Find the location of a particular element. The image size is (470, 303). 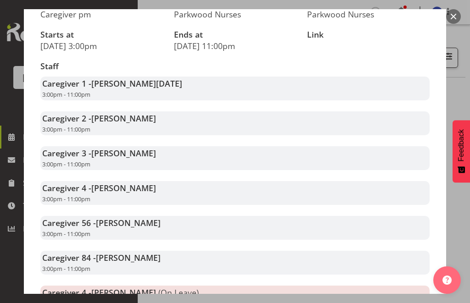

span: (On Leave) is located at coordinates (179, 293).